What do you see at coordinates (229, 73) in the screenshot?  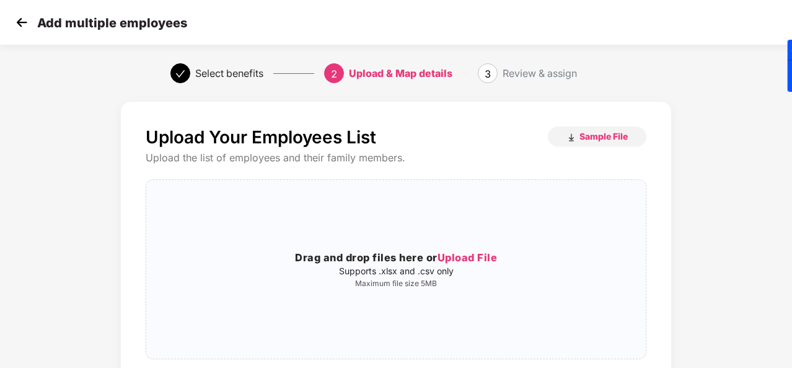 I see `div: Select benefits` at bounding box center [229, 73].